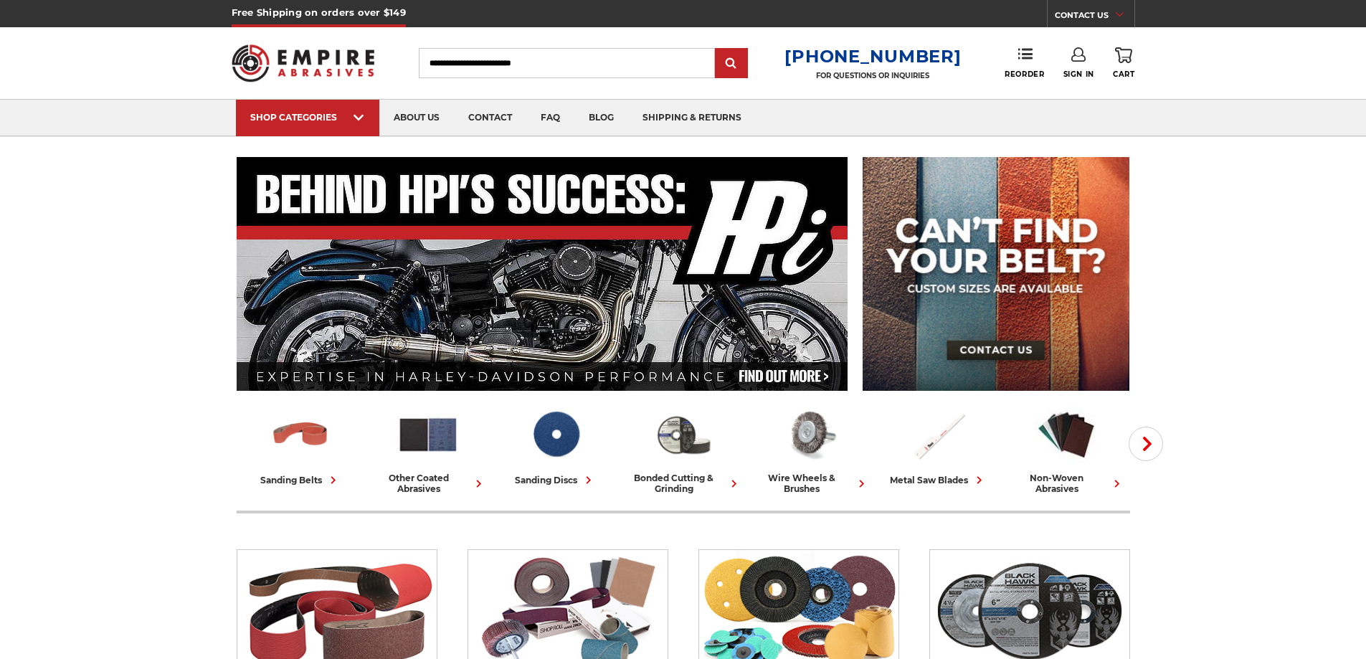 This screenshot has height=659, width=1366. Describe the element at coordinates (301, 480) in the screenshot. I see `div: sanding belts` at that location.